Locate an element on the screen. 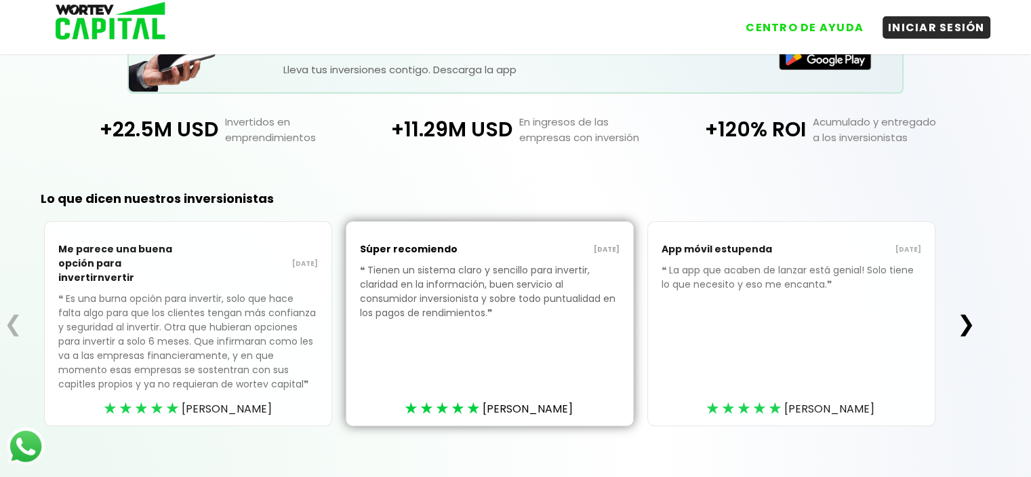  p: Me parece una buena opción para invertirnvertir is located at coordinates (123, 263).